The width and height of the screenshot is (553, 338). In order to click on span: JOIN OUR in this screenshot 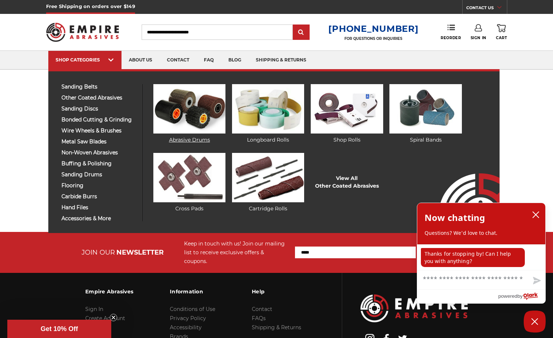, I will do `click(98, 253)`.